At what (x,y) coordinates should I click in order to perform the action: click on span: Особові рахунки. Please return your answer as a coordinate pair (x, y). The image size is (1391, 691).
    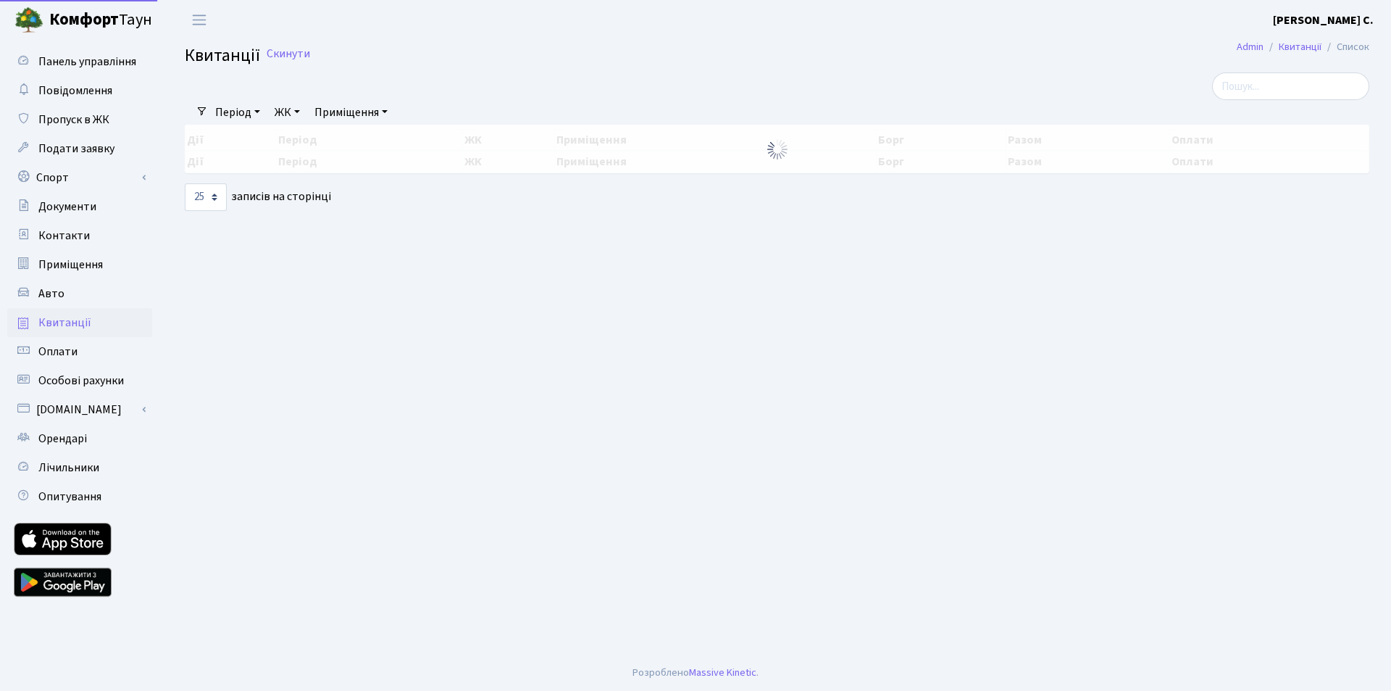
    Looking at the image, I should click on (81, 380).